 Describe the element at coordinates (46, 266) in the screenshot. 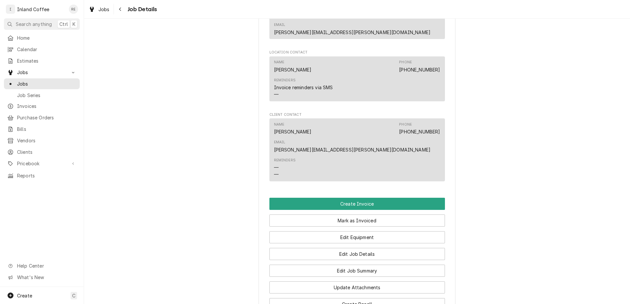

I see `span: Help Center` at that location.